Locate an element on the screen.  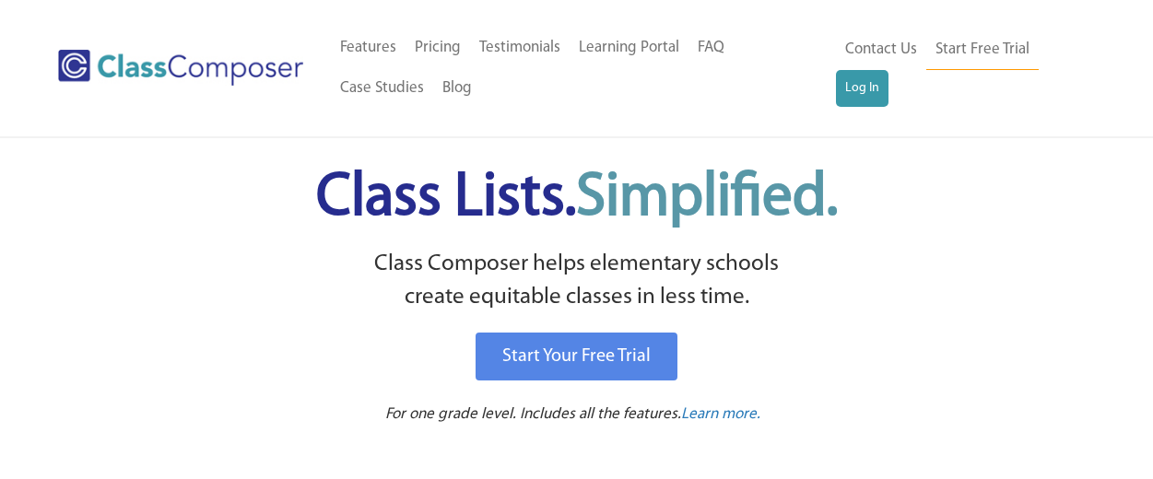
a: Contact Us is located at coordinates (881, 50).